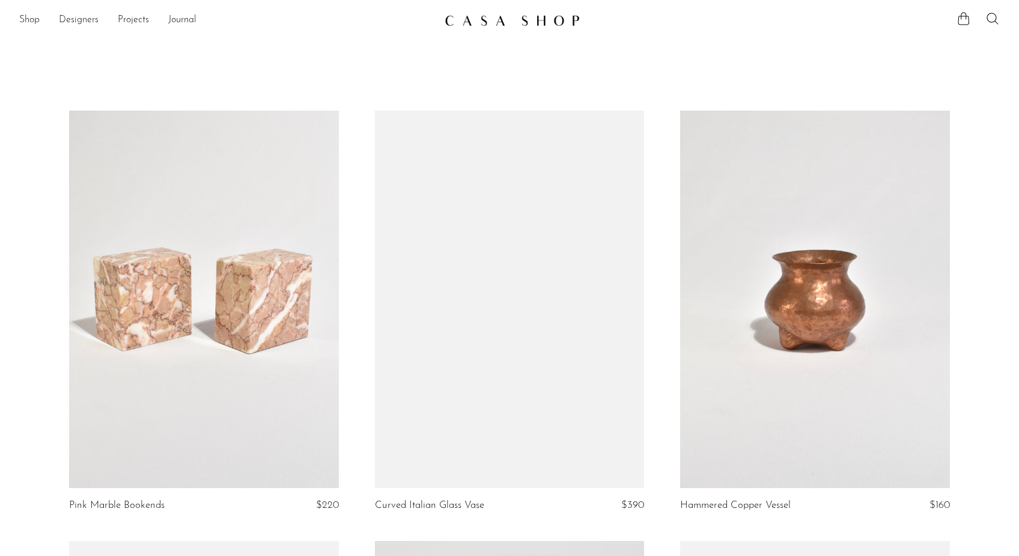 This screenshot has width=1019, height=556. What do you see at coordinates (328, 505) in the screenshot?
I see `span: $220` at bounding box center [328, 505].